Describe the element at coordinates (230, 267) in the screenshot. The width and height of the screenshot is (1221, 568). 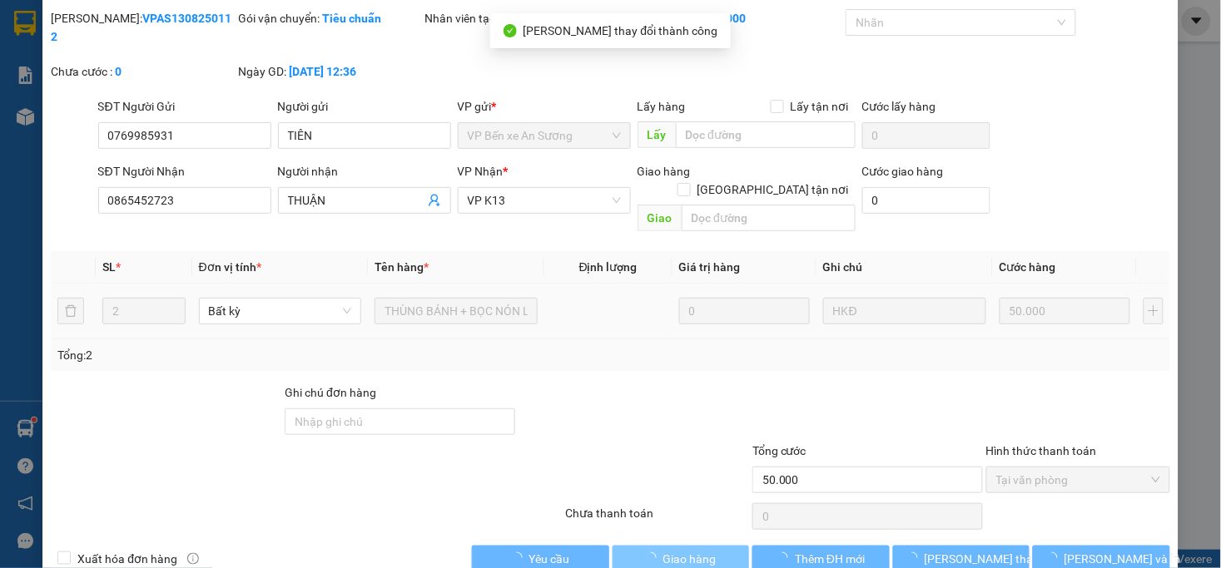
I see `span: Đơn vị tính` at that location.